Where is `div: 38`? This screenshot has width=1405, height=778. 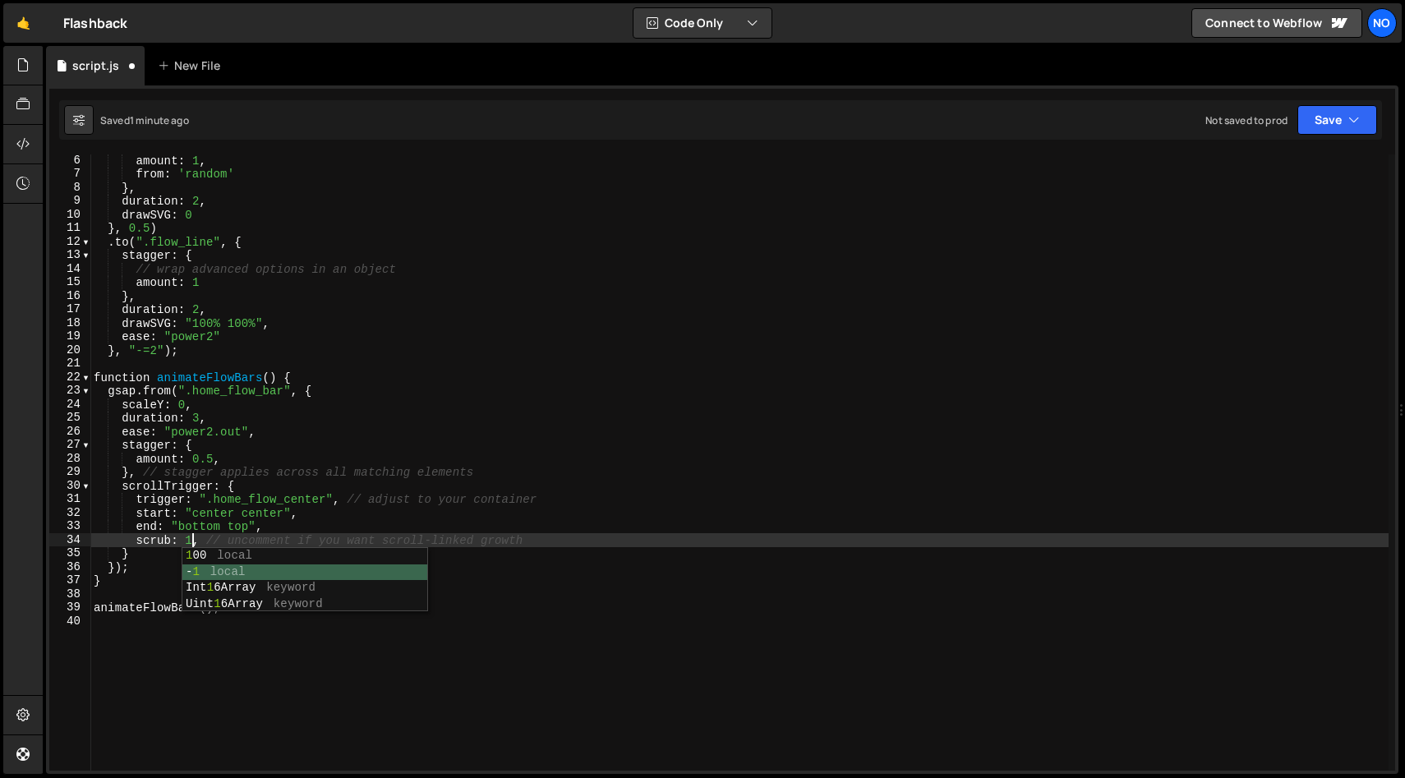
div: 38 is located at coordinates (70, 594).